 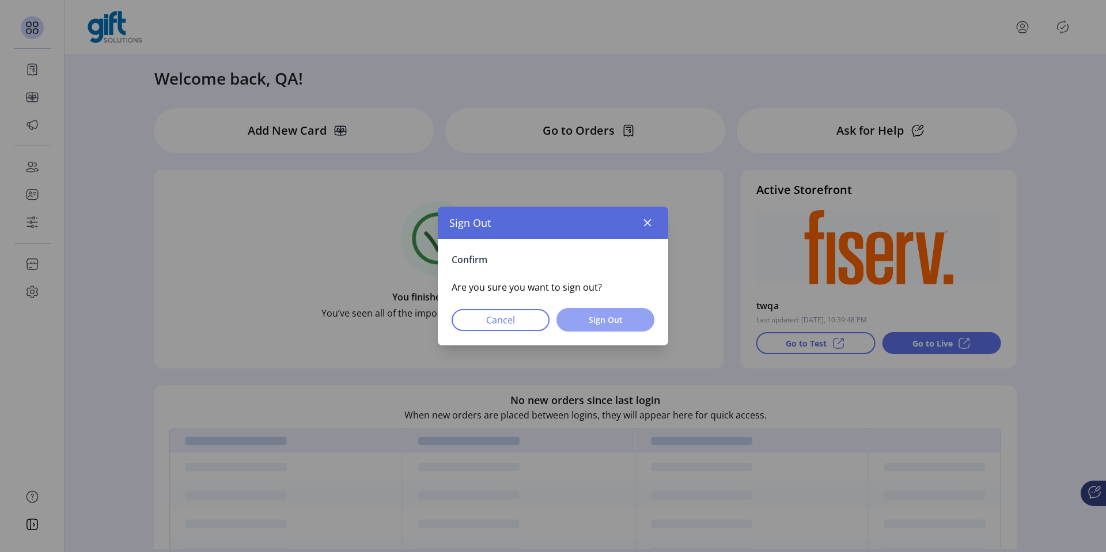 What do you see at coordinates (500, 320) in the screenshot?
I see `span: Cancel` at bounding box center [500, 320].